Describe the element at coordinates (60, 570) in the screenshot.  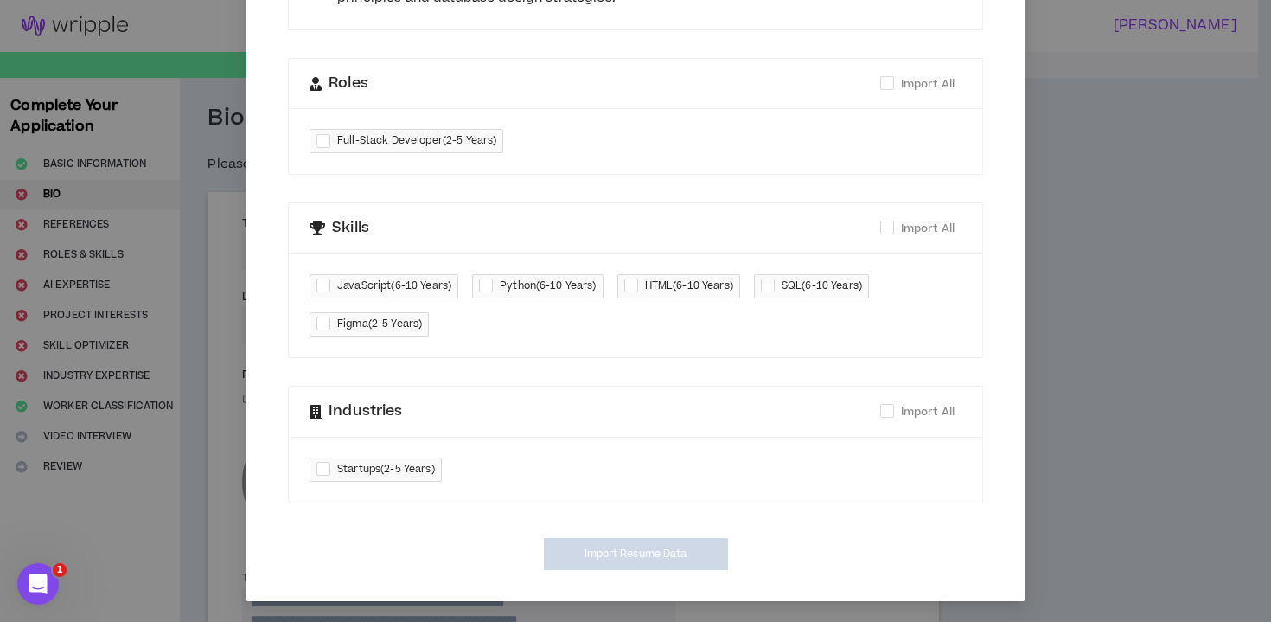
I see `span: 1` at that location.